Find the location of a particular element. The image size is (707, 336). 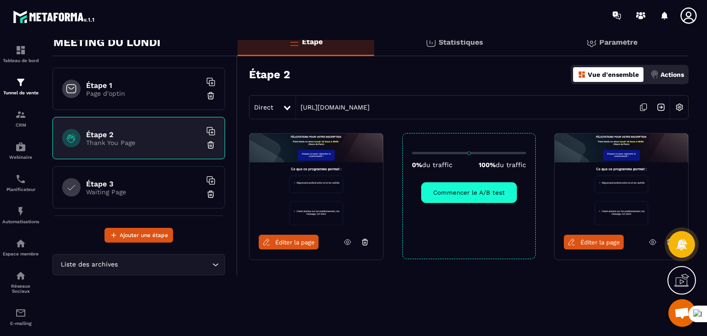

p: CRM is located at coordinates (21, 125).